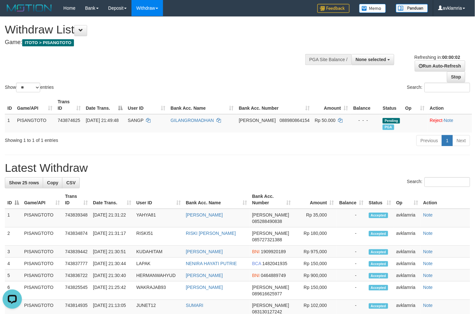 The height and width of the screenshot is (314, 475). Describe the element at coordinates (315, 275) in the screenshot. I see `td: Rp 900,000` at that location.